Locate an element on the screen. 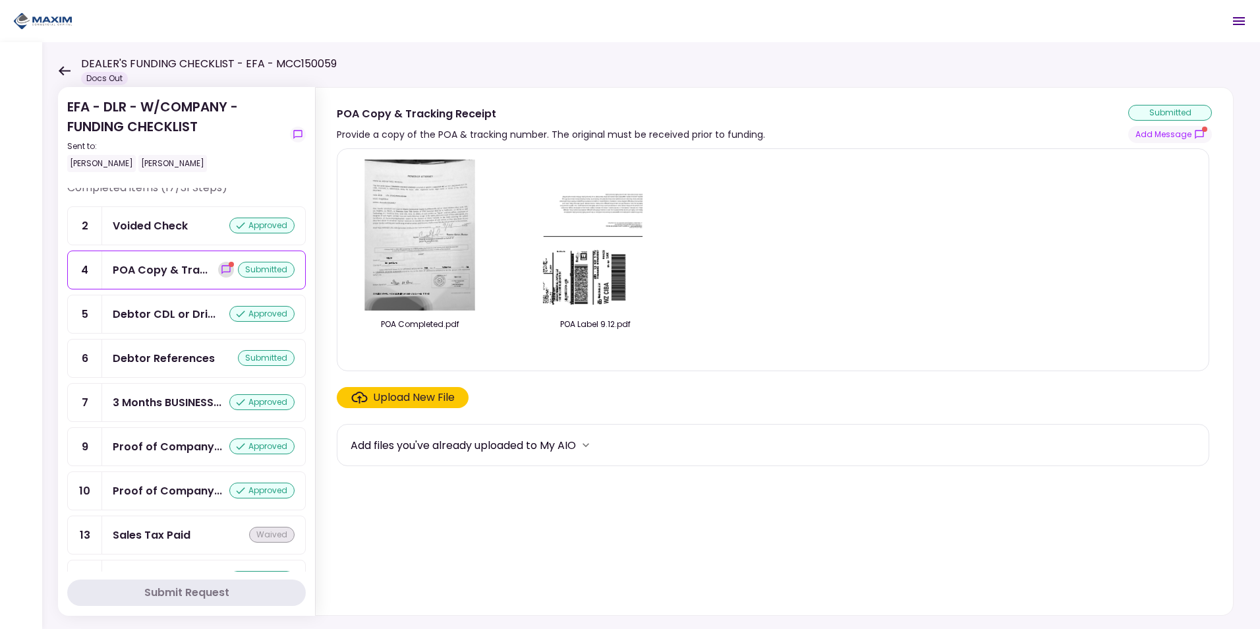 The image size is (1260, 629). div: Dealer W9 is located at coordinates (140, 579).